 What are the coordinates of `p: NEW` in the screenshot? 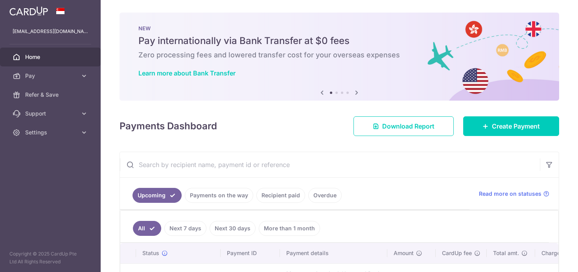 It's located at (340, 28).